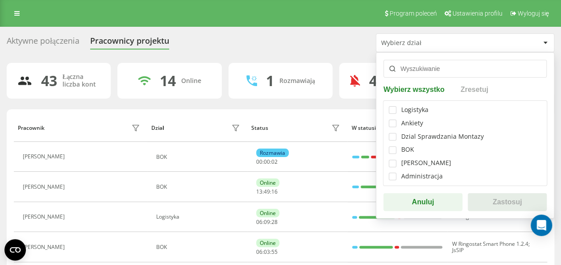 Image resolution: width=561 pixels, height=265 pixels. What do you see at coordinates (260, 128) in the screenshot?
I see `div: Status` at bounding box center [260, 128].